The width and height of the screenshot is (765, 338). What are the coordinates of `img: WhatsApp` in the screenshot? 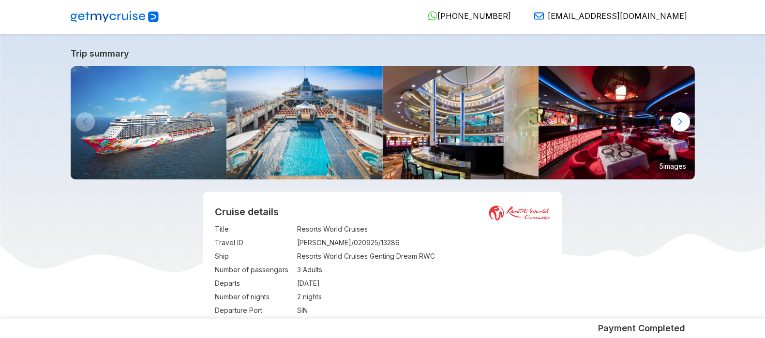 It's located at (433, 16).